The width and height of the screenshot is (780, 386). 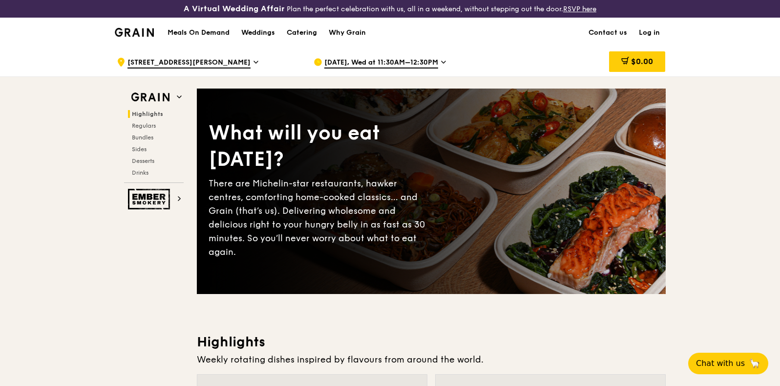 I want to click on a: Contact us, so click(x=608, y=33).